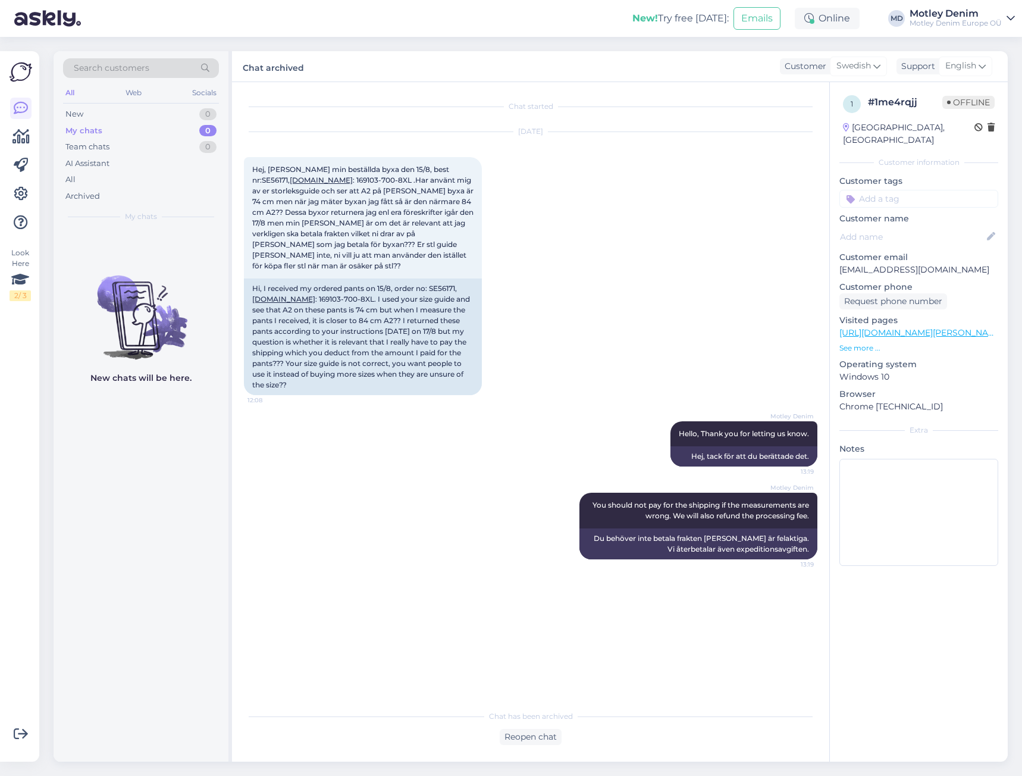 The width and height of the screenshot is (1022, 776). Describe the element at coordinates (74, 114) in the screenshot. I see `div: New` at that location.